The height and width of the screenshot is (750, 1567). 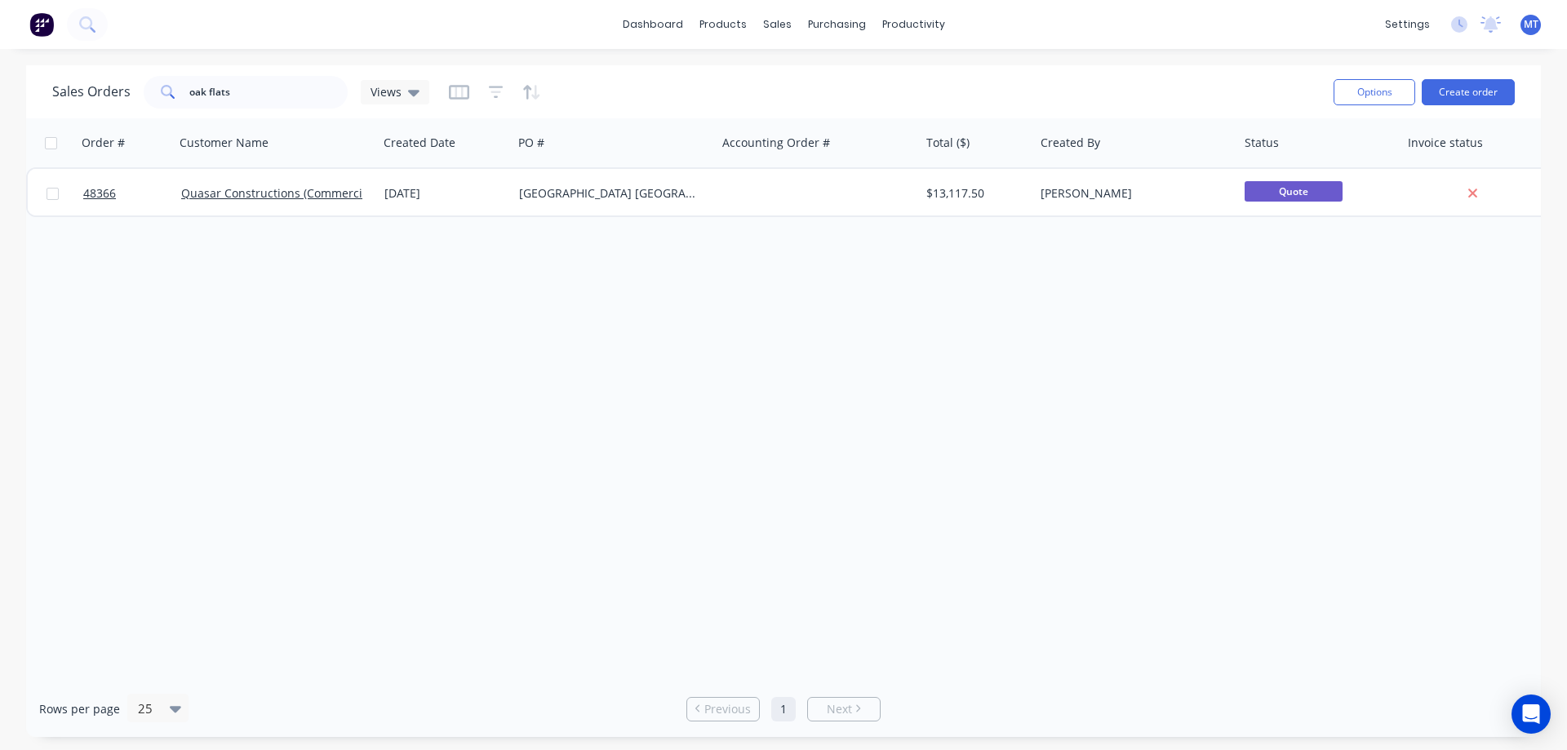 I want to click on div: Created Date, so click(x=419, y=143).